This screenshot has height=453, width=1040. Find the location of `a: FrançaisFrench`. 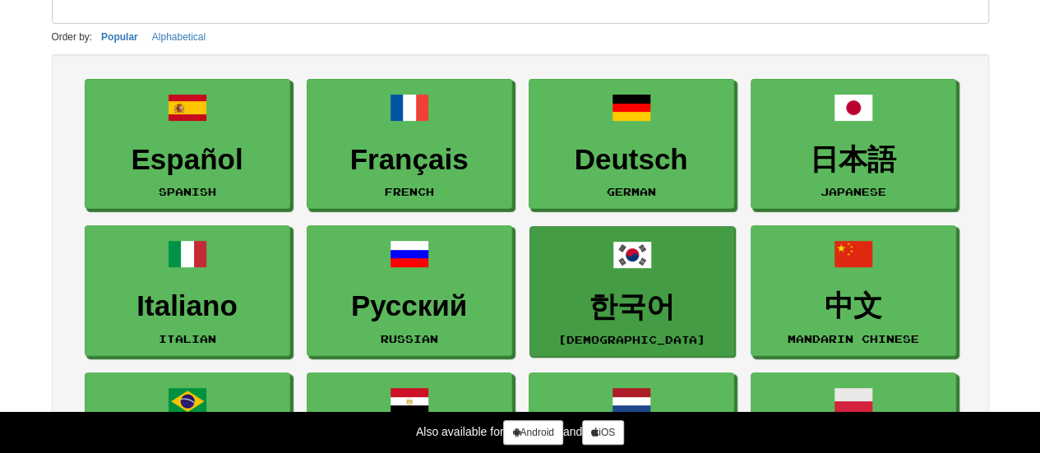

a: FrançaisFrench is located at coordinates (409, 144).